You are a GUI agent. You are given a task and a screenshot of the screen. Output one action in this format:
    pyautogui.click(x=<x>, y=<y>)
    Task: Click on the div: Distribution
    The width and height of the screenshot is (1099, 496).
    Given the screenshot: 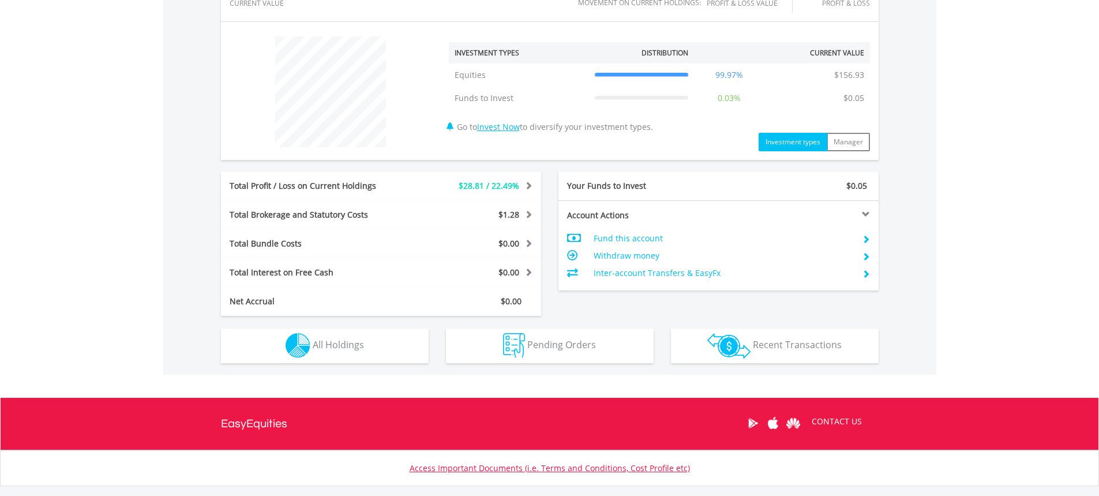 What is the action you would take?
    pyautogui.click(x=665, y=53)
    